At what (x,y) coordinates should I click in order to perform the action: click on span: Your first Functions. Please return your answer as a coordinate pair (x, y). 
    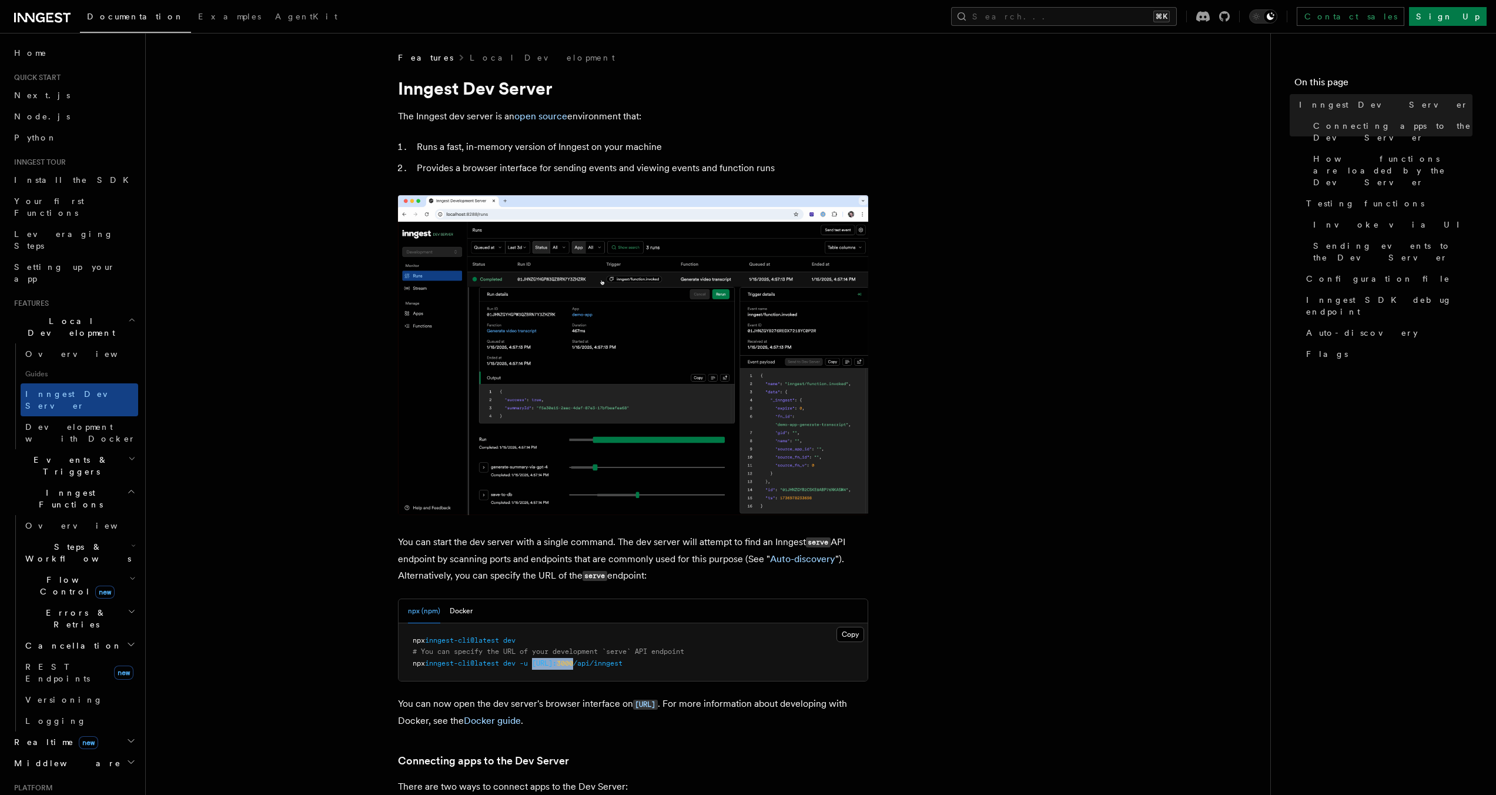
    Looking at the image, I should click on (49, 207).